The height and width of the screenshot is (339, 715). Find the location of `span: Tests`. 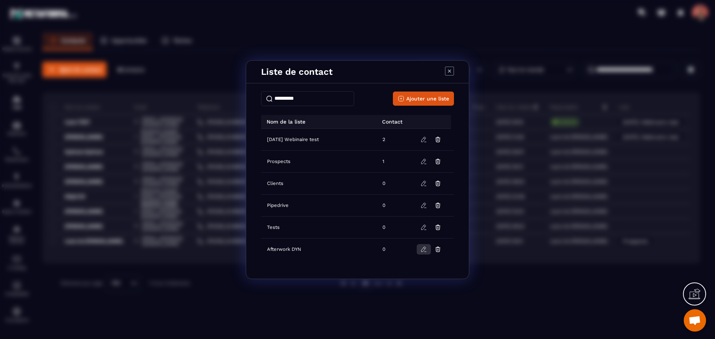

span: Tests is located at coordinates (273, 228).